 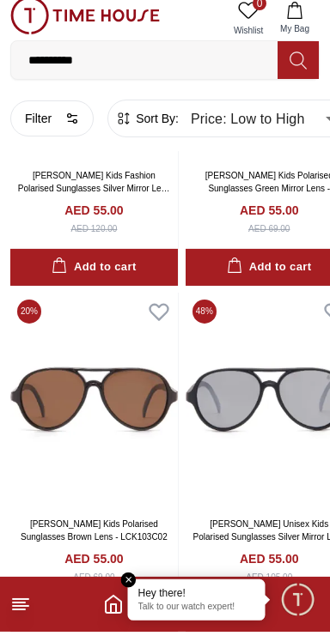 What do you see at coordinates (197, 604) in the screenshot?
I see `div: Hey there!` at bounding box center [197, 604].